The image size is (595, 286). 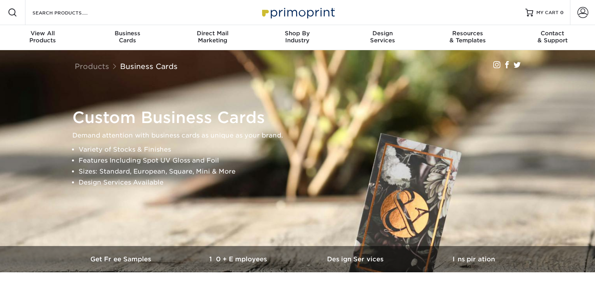 What do you see at coordinates (304, 182) in the screenshot?
I see `li: Design Services Available` at bounding box center [304, 182].